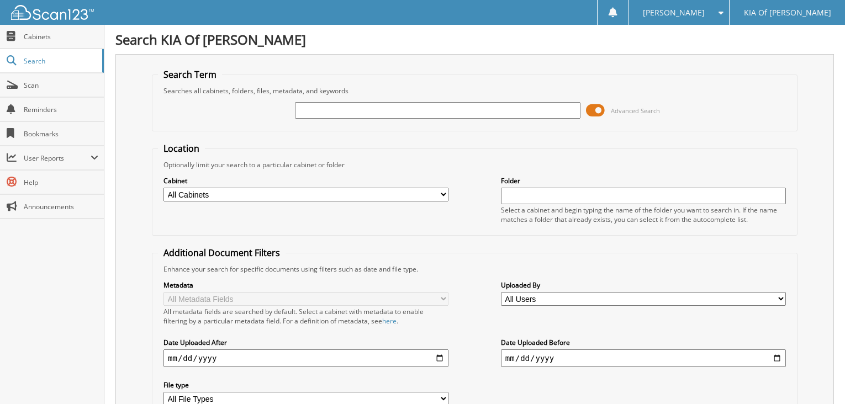  Describe the element at coordinates (306, 359) in the screenshot. I see `input: start` at that location.